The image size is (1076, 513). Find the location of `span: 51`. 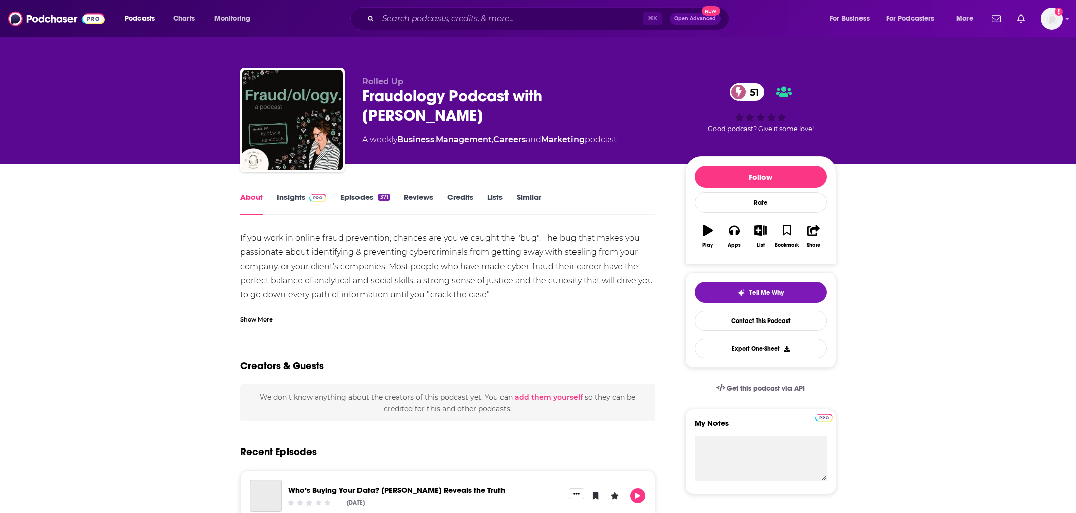

span: 51 is located at coordinates (752, 92).